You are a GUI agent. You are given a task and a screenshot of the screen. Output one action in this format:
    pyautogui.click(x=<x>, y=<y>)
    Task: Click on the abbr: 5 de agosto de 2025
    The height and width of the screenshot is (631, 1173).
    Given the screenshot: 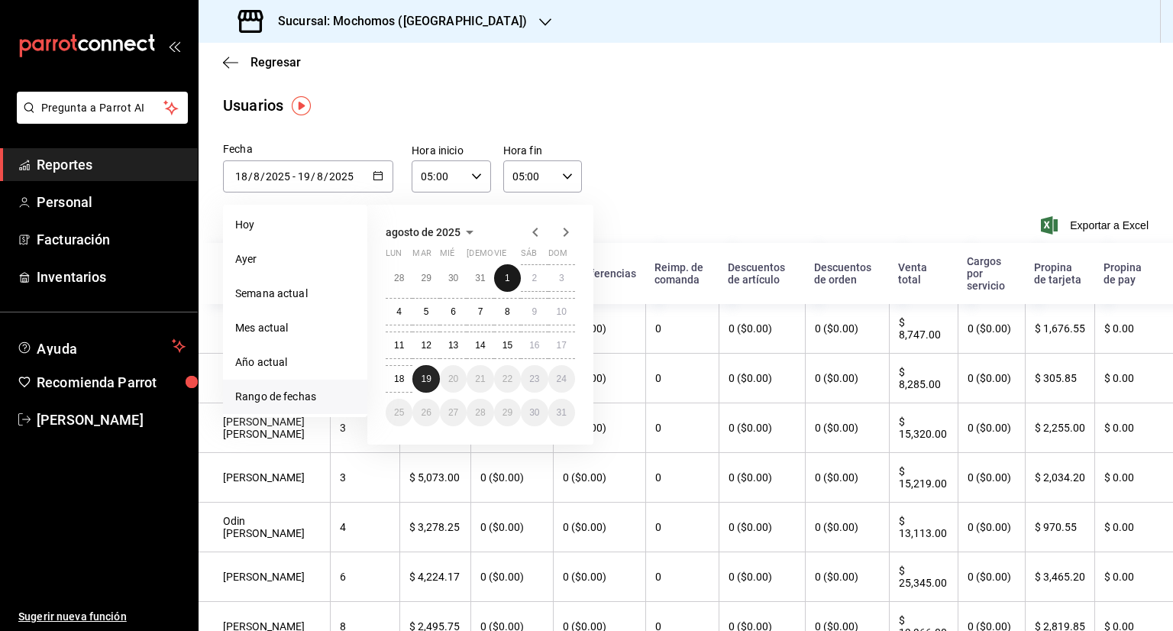 What is the action you would take?
    pyautogui.click(x=426, y=312)
    